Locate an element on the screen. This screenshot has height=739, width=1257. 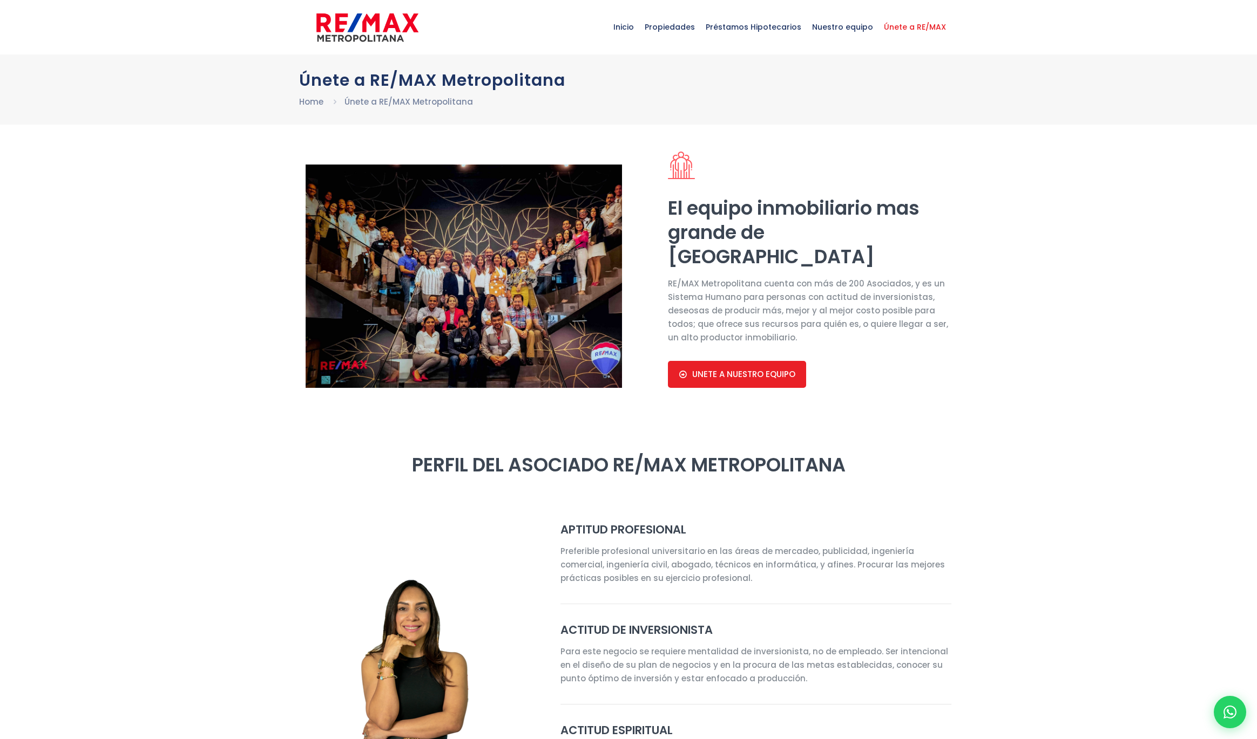
span: Cédula is located at coordinates (23, 111).